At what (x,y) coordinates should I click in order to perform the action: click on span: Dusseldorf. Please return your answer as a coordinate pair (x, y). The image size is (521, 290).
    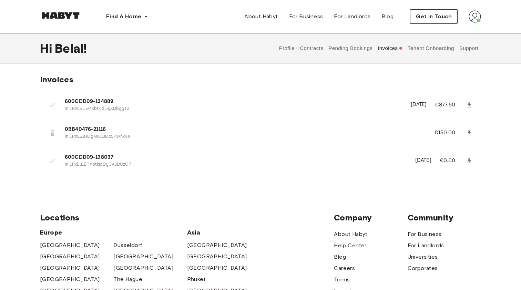
    Looking at the image, I should click on (127, 245).